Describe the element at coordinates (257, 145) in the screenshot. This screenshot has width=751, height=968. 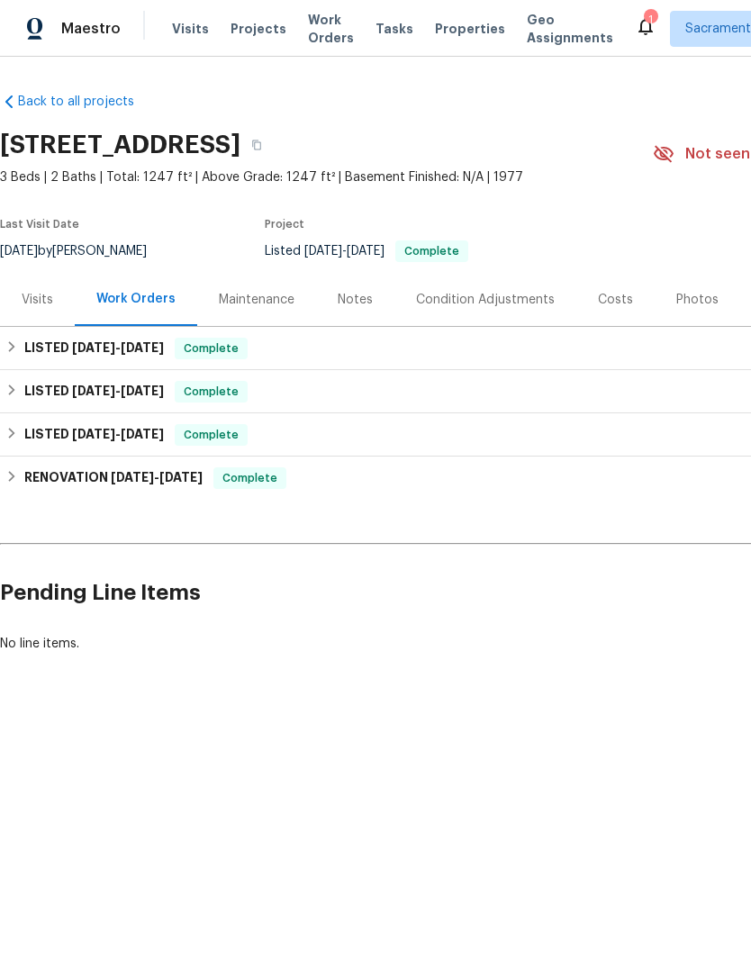
I see `button: Copy Address` at that location.